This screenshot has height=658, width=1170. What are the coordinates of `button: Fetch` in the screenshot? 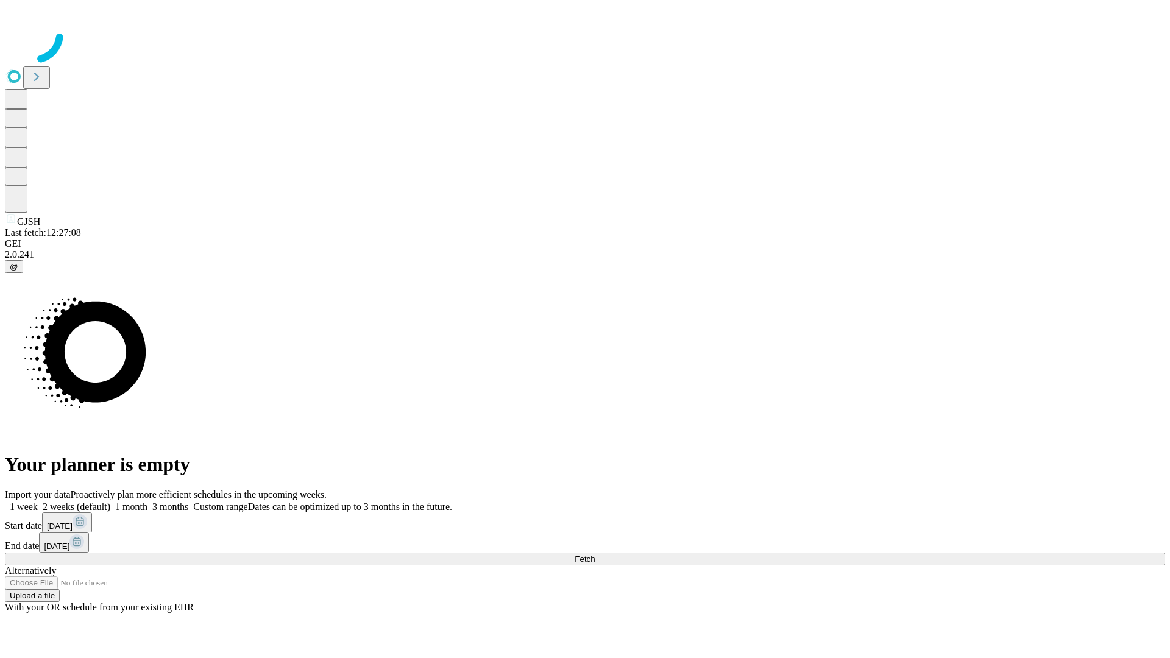 It's located at (585, 559).